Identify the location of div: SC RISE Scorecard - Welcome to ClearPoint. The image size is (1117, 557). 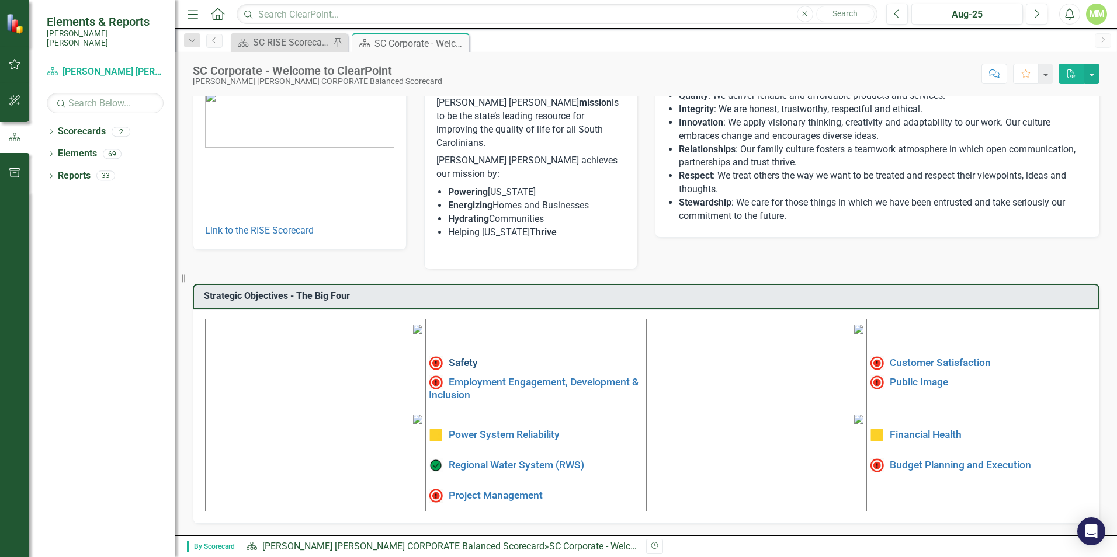
(292, 42).